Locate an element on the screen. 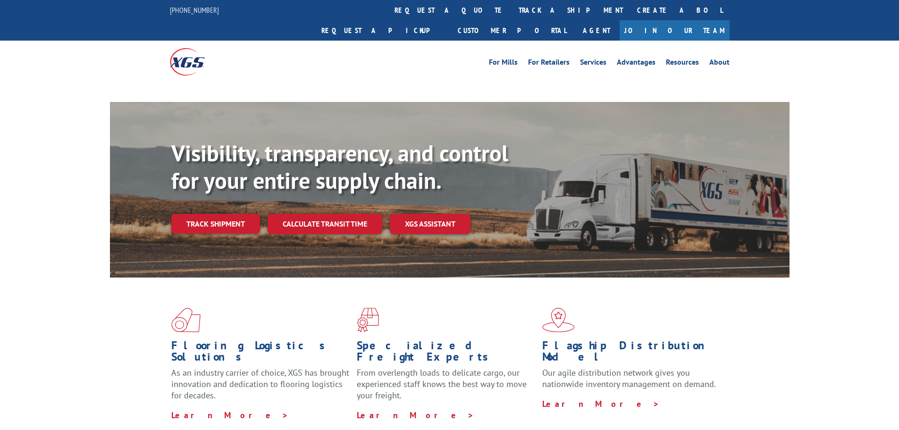  a: Agent is located at coordinates (597, 30).